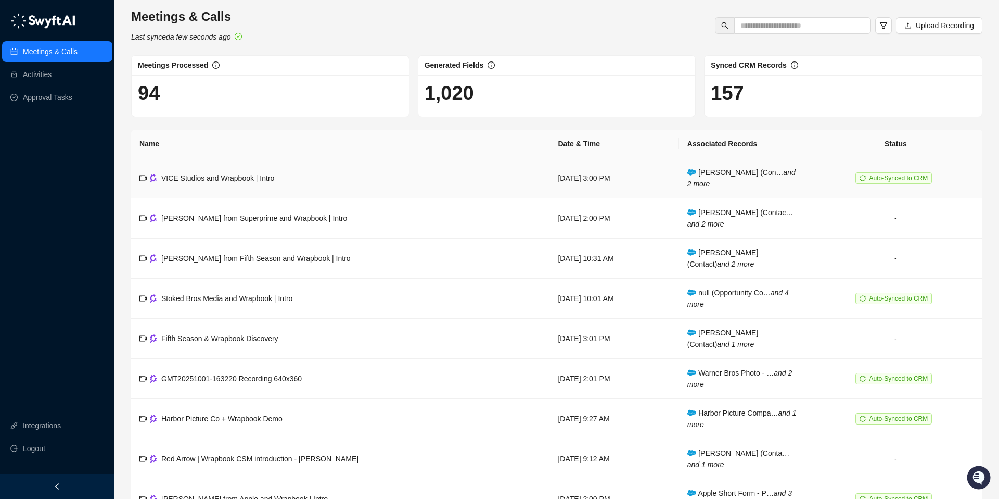 The image size is (999, 499). Describe the element at coordinates (614, 144) in the screenshot. I see `th: Date & Time` at that location.